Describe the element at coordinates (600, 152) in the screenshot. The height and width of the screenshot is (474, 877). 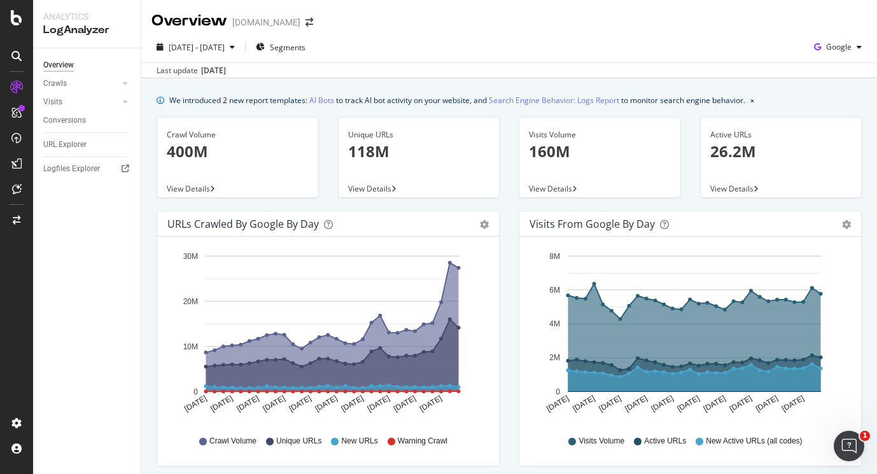
I see `p: 160M` at that location.